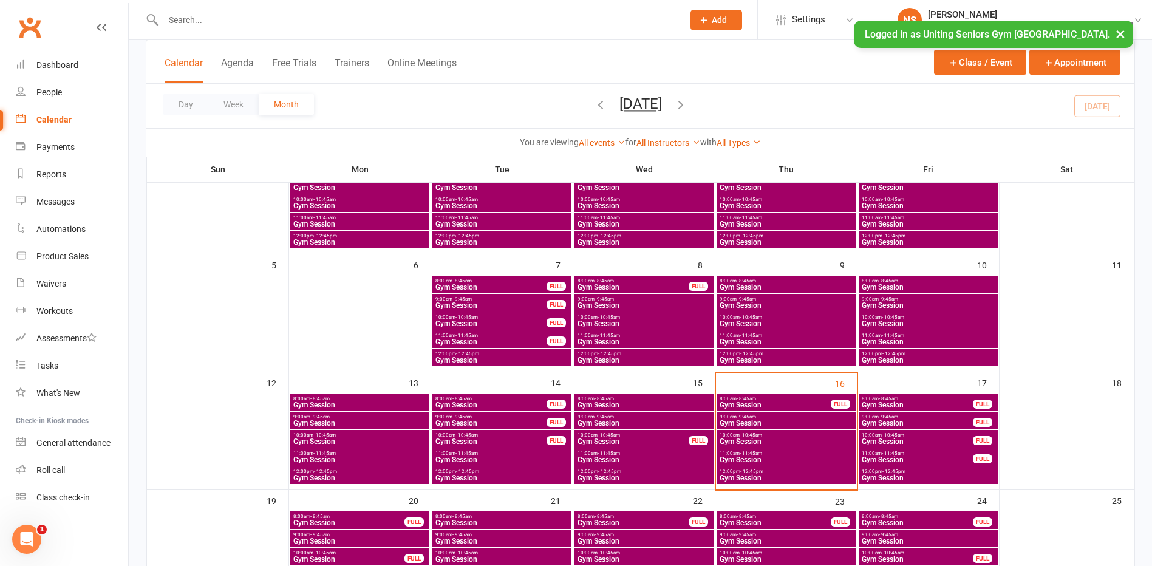 This screenshot has width=1152, height=566. I want to click on a: Dashboard, so click(72, 65).